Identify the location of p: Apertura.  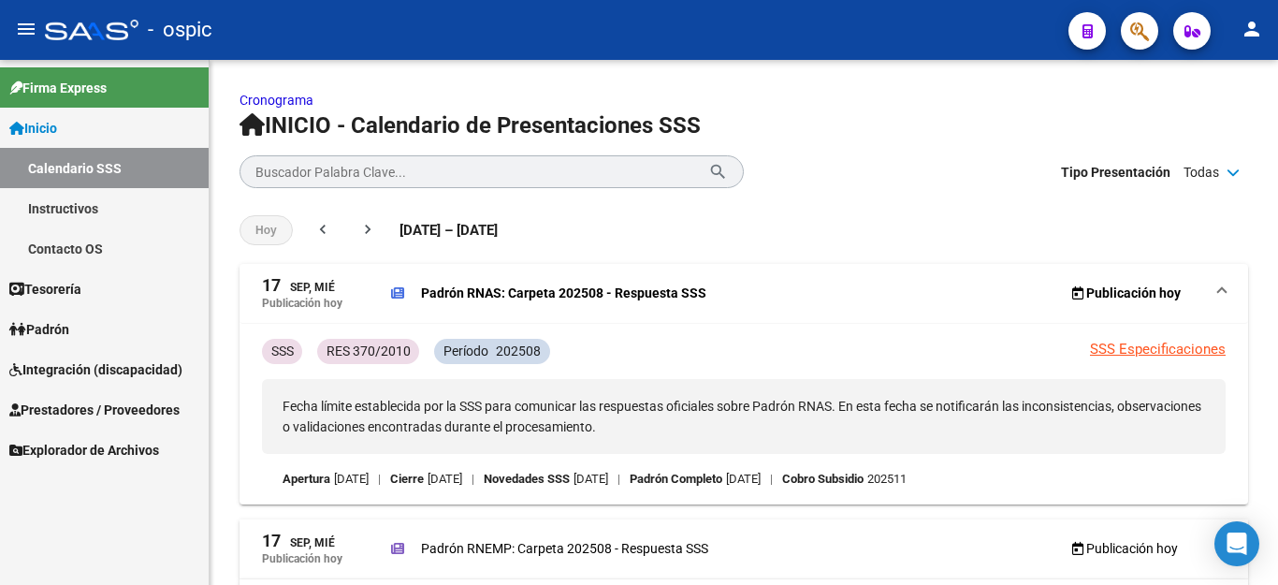
(306, 479).